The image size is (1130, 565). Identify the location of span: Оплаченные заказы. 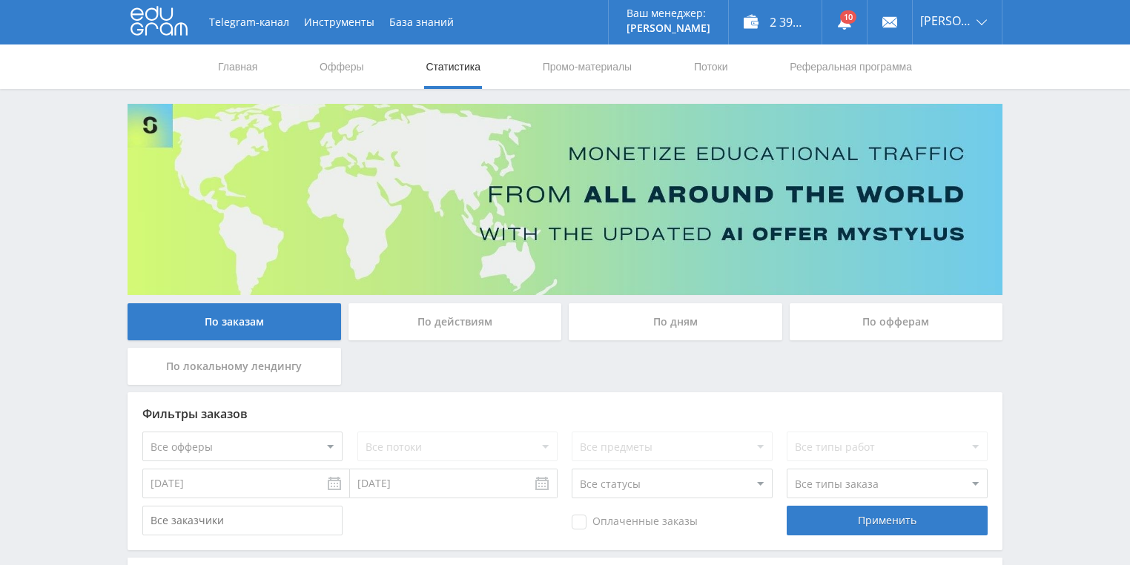
(635, 522).